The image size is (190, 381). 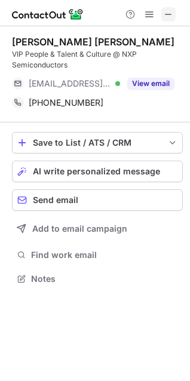 What do you see at coordinates (97, 171) in the screenshot?
I see `button: AI write personalized message` at bounding box center [97, 171].